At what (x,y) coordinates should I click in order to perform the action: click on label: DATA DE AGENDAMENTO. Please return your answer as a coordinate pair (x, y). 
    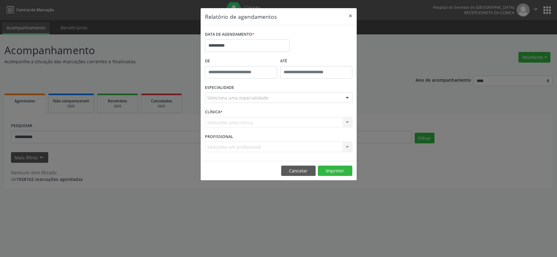
    Looking at the image, I should click on (229, 34).